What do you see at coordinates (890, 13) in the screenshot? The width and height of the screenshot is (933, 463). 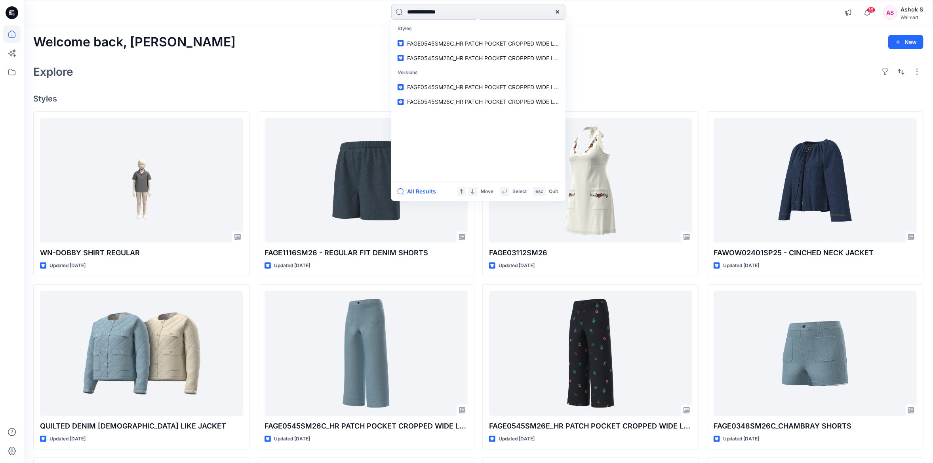 I see `div: AS` at bounding box center [890, 13].